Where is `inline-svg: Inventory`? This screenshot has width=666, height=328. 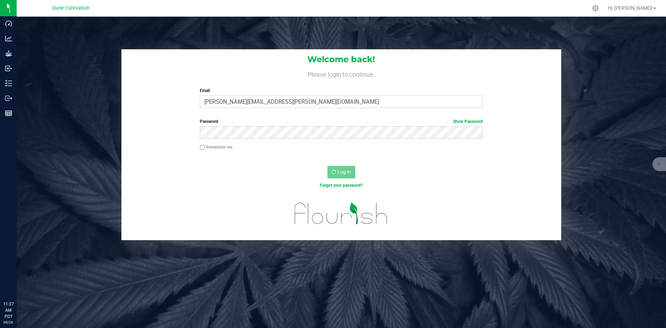
inline-svg: Inventory is located at coordinates (9, 83).